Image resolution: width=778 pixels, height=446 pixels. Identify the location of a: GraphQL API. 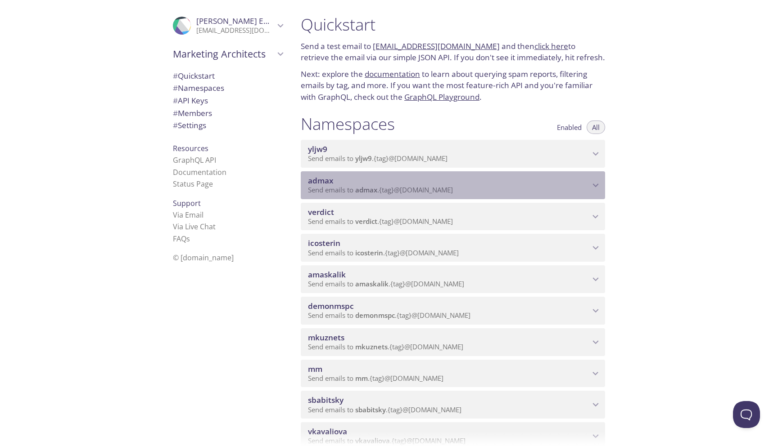
(194, 160).